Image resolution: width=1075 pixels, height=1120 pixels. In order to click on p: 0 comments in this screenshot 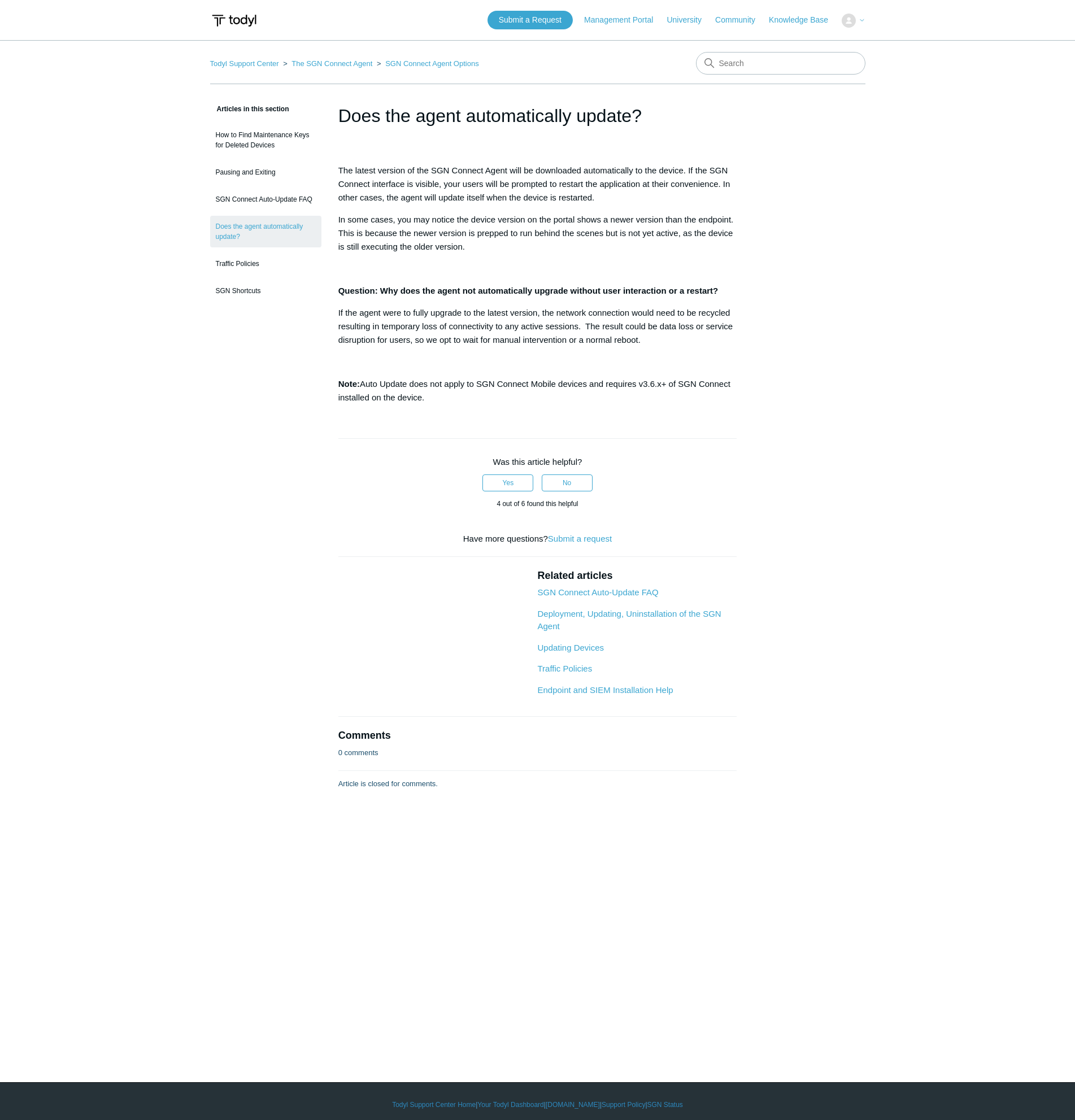, I will do `click(359, 753)`.